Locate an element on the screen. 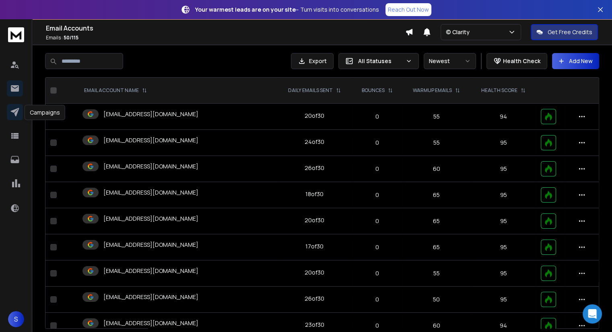 The width and height of the screenshot is (612, 332). button: Newest is located at coordinates (450, 61).